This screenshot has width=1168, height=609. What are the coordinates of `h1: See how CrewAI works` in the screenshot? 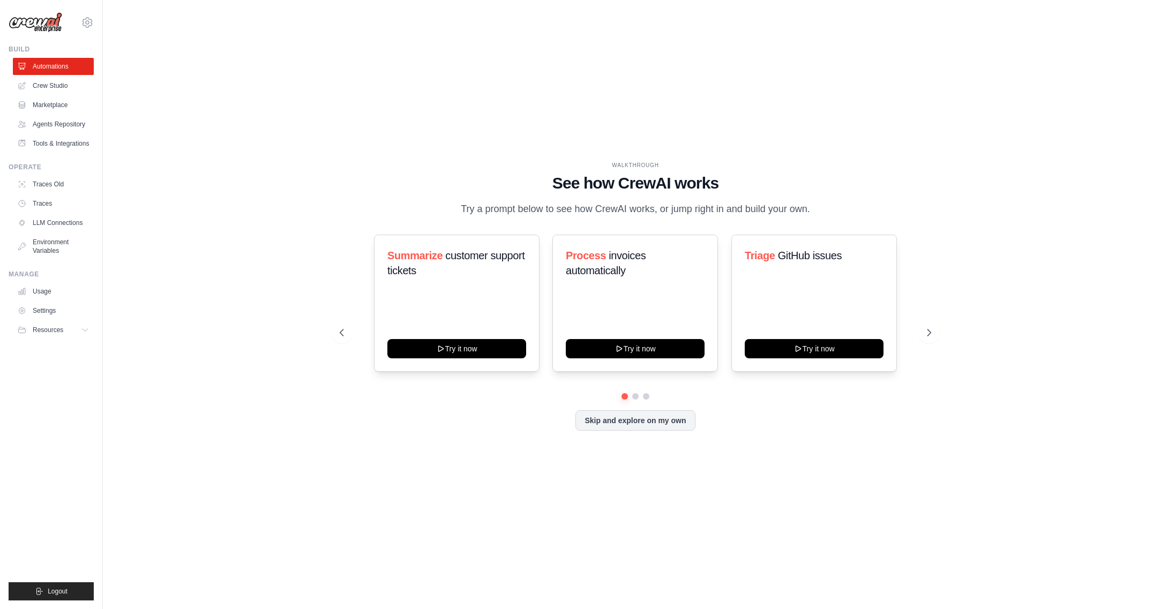 It's located at (635, 183).